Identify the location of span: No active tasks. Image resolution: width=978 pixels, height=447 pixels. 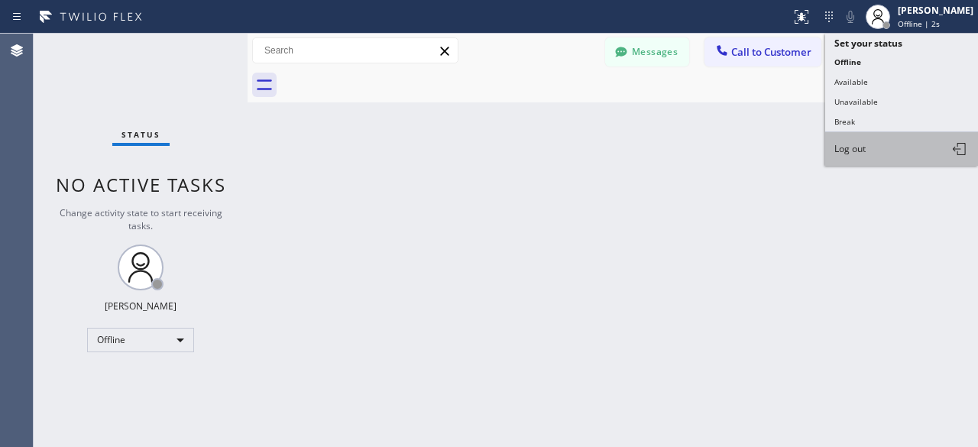
(141, 184).